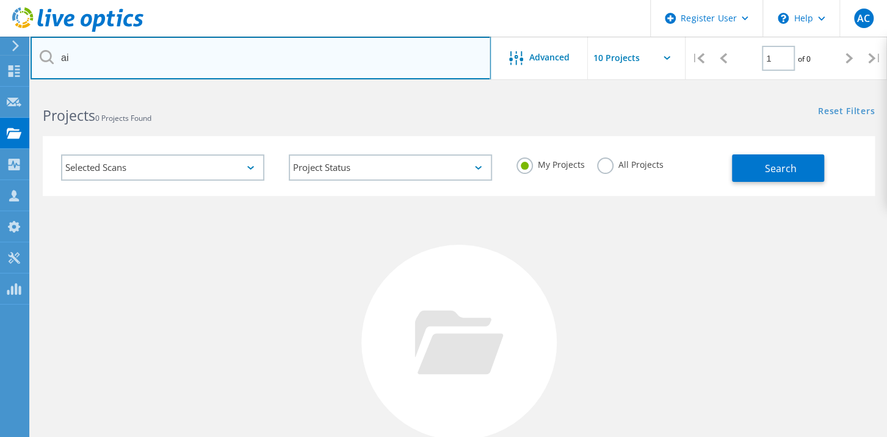  Describe the element at coordinates (778, 168) in the screenshot. I see `button: Search` at that location.